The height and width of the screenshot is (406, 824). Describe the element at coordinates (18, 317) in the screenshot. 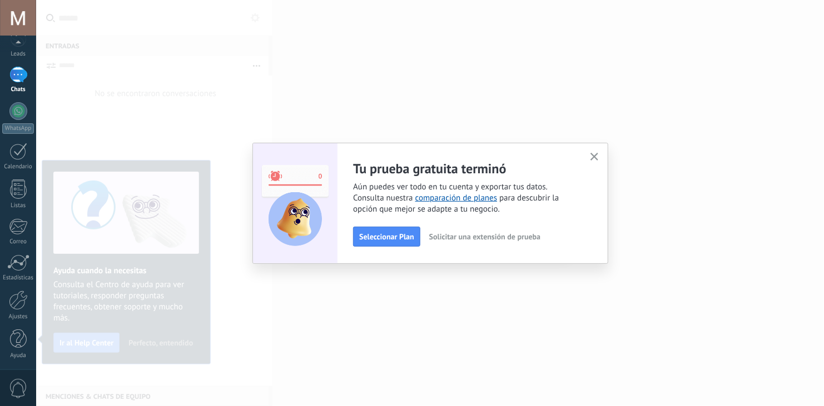

I see `div: Ajustes` at that location.